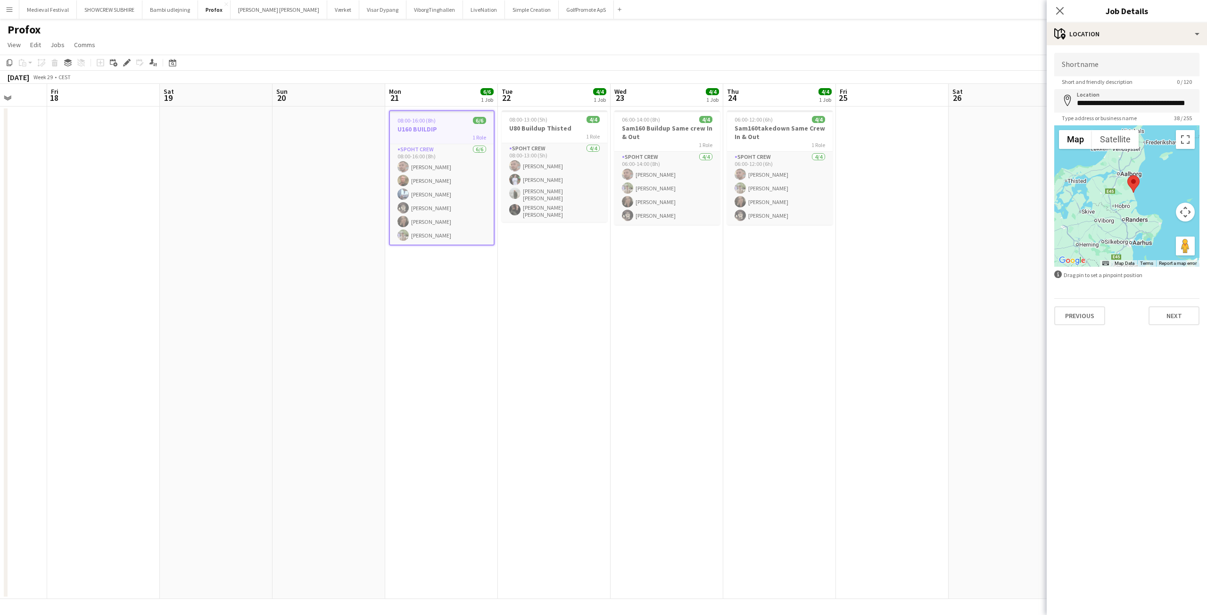 The height and width of the screenshot is (615, 1207). I want to click on h3: Job Details, so click(1127, 11).